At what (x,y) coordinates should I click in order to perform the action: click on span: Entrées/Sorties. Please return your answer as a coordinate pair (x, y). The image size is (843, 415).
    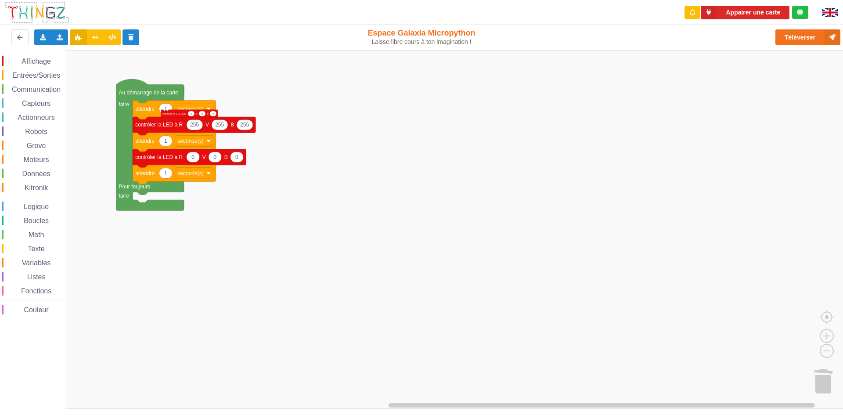
    Looking at the image, I should click on (36, 75).